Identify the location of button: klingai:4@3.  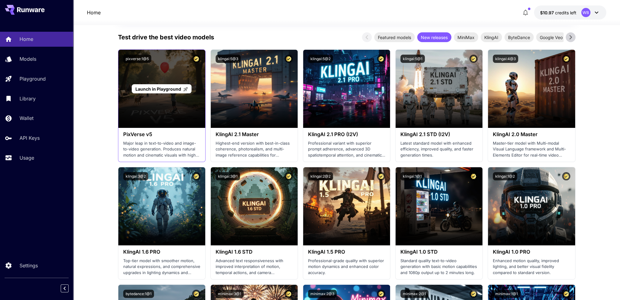
(505, 59).